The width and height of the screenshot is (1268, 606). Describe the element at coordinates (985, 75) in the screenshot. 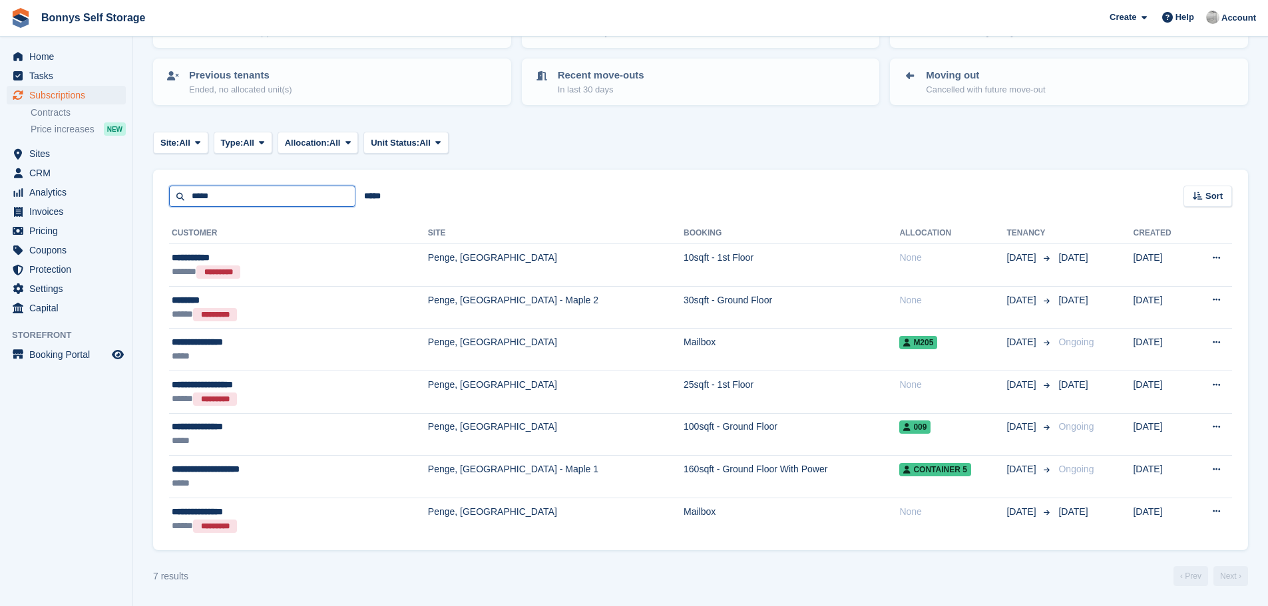

I see `p: Moving out` at that location.